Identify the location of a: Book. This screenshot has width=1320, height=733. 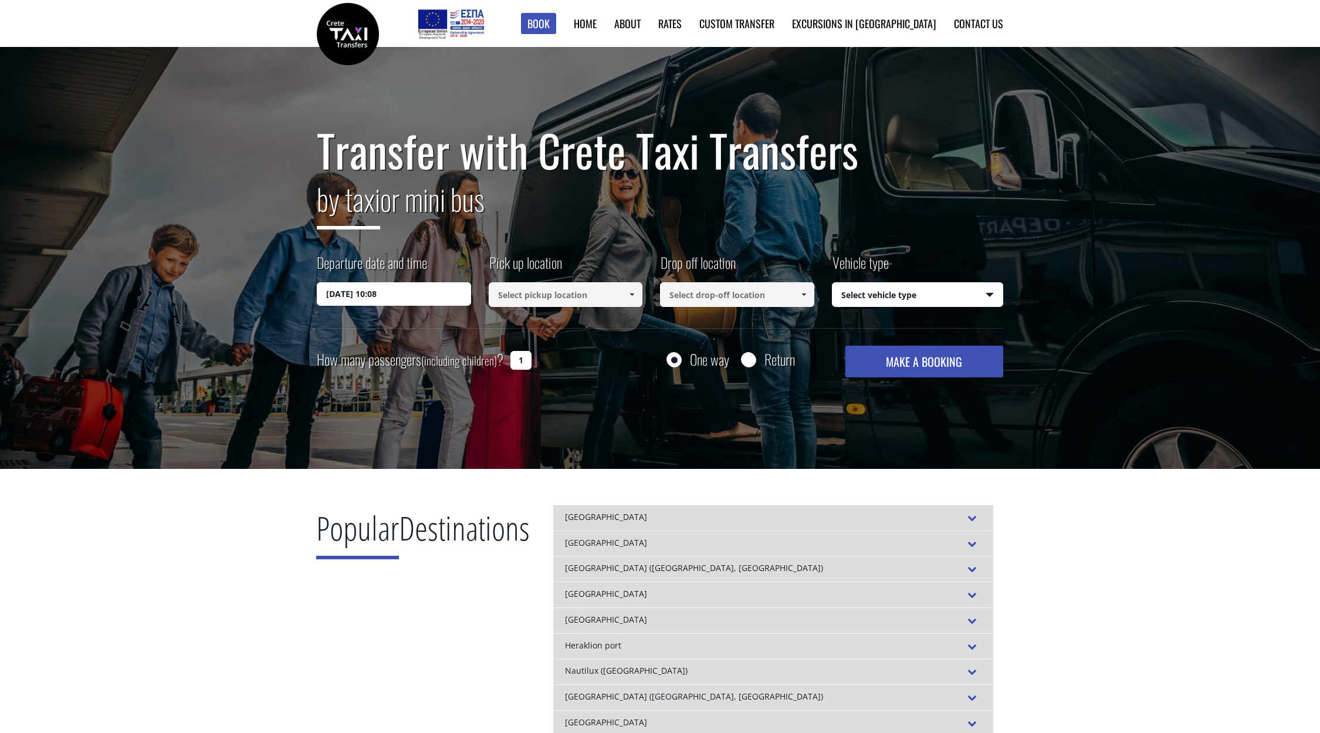
(539, 23).